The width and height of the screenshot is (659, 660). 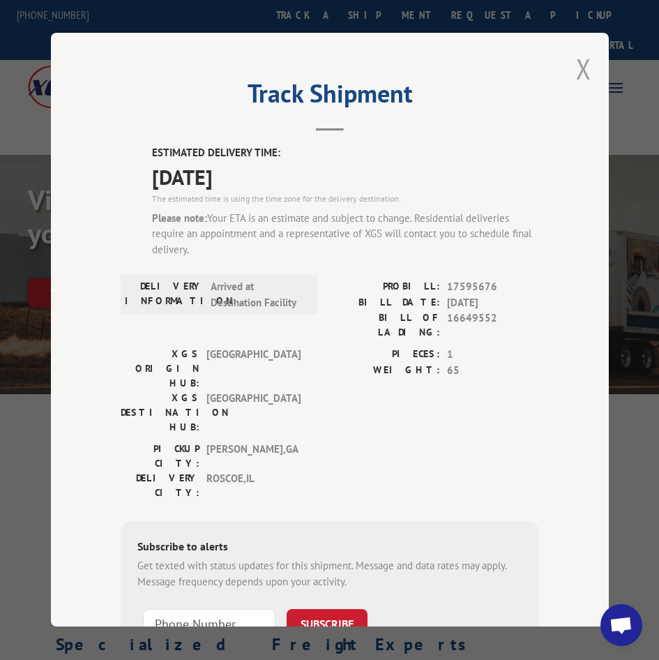 What do you see at coordinates (330, 97) in the screenshot?
I see `h2: Track Shipment` at bounding box center [330, 97].